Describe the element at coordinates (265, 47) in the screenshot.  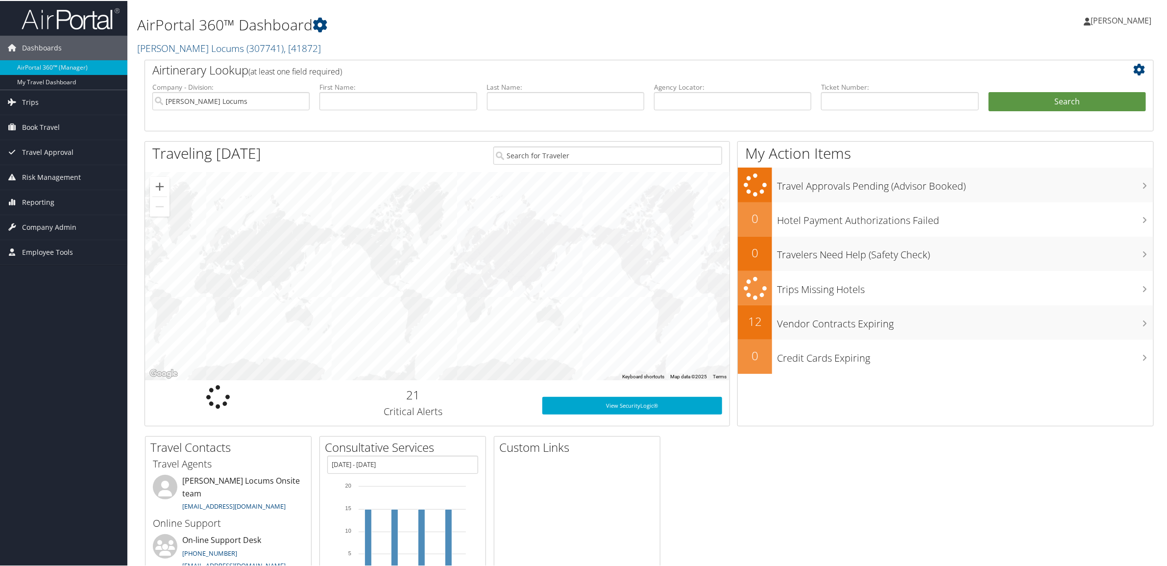
I see `span: ( 307741 )` at that location.